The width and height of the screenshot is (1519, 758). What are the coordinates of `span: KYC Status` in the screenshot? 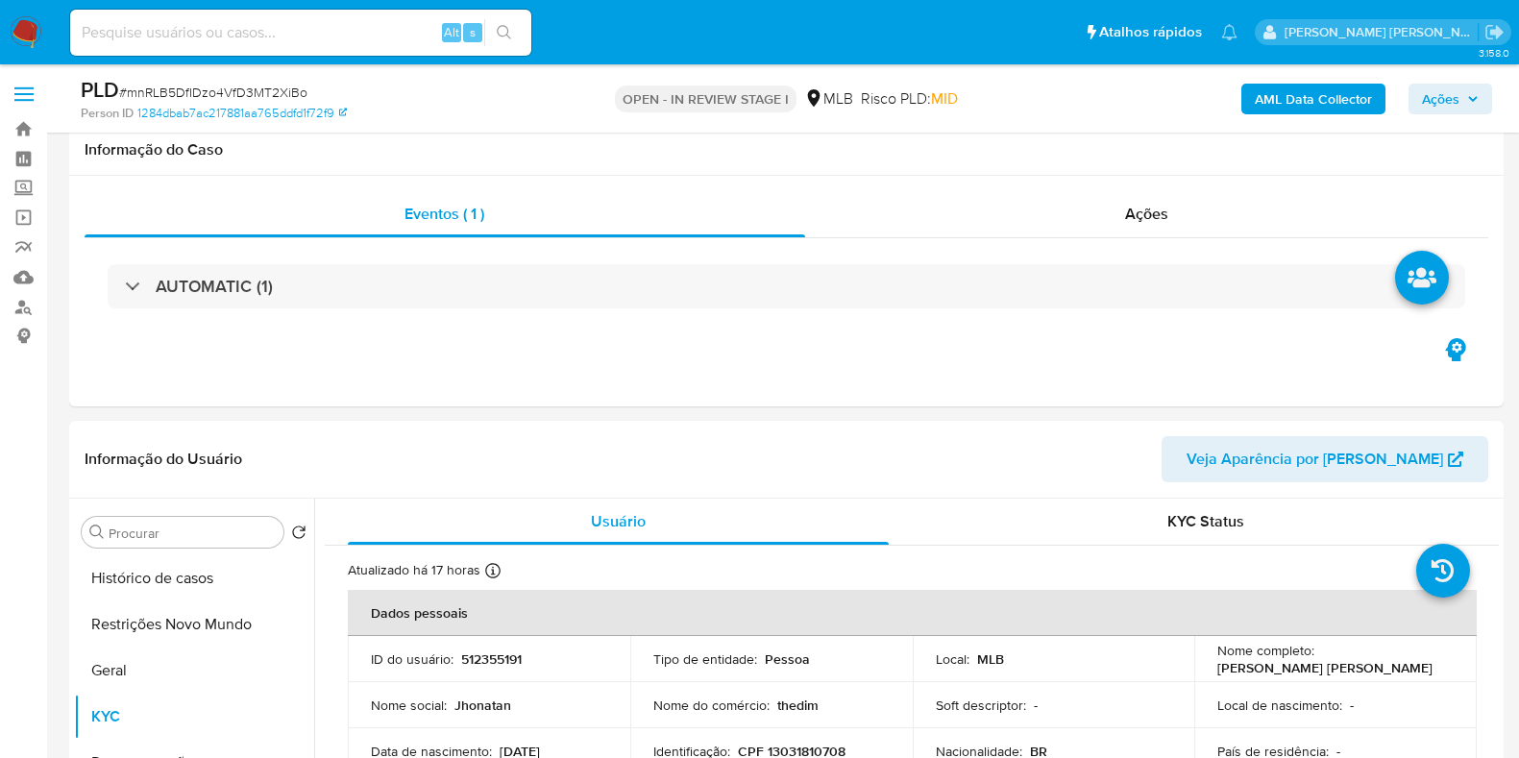 It's located at (1206, 521).